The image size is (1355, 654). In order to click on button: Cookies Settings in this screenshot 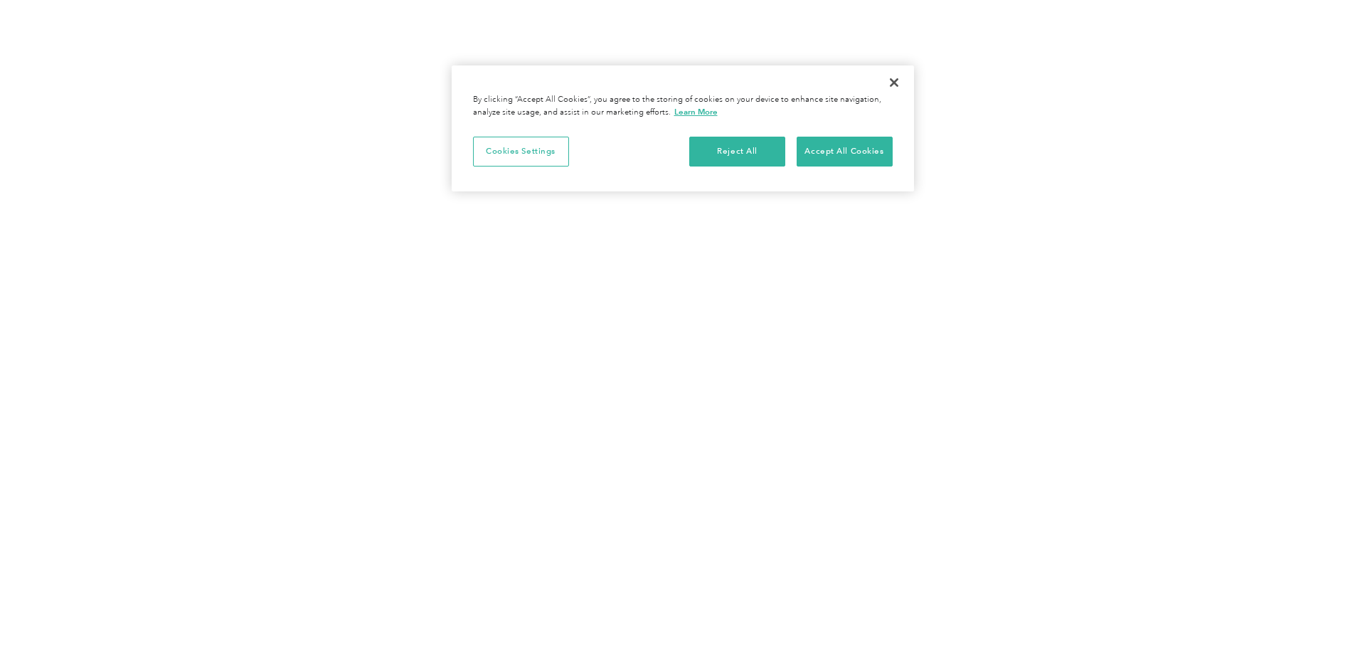, I will do `click(521, 151)`.